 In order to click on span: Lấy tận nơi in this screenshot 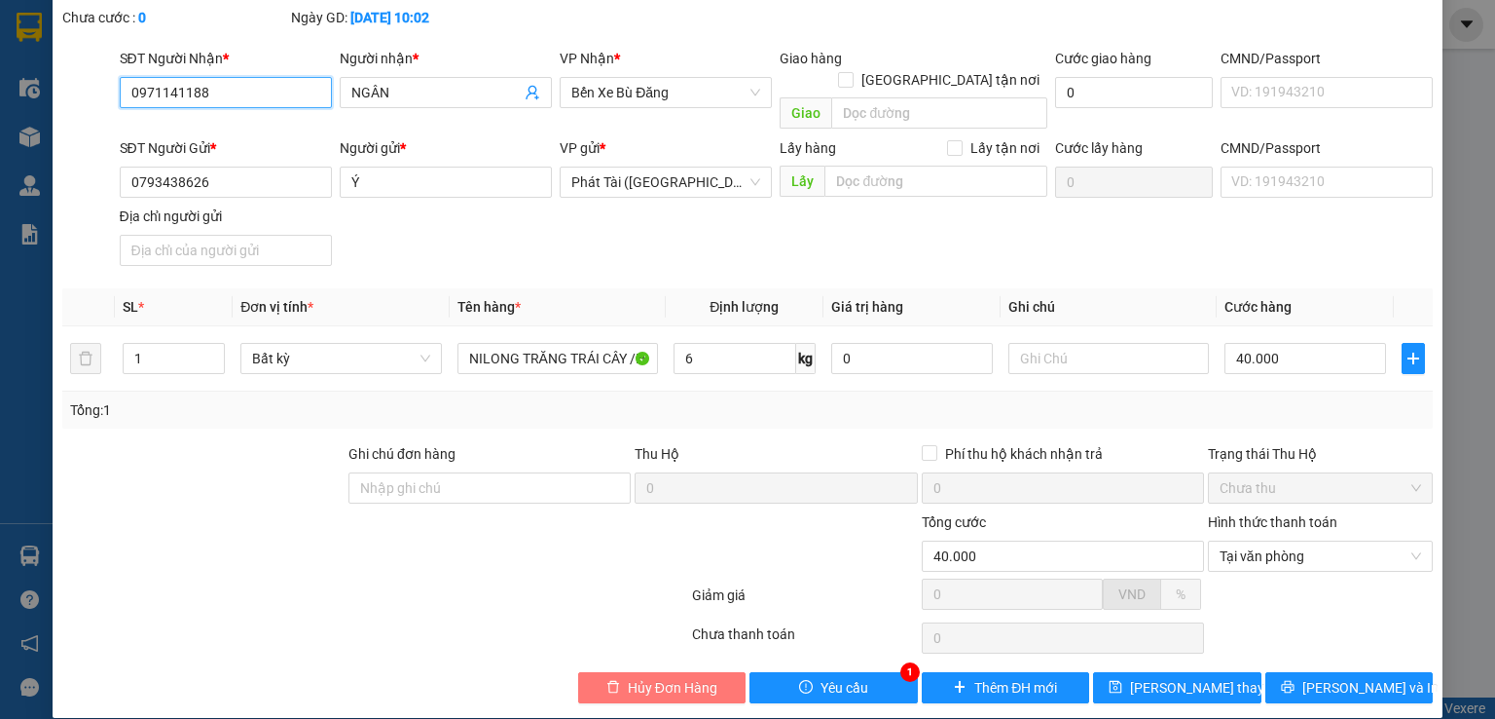, I will do `click(1005, 148)`.